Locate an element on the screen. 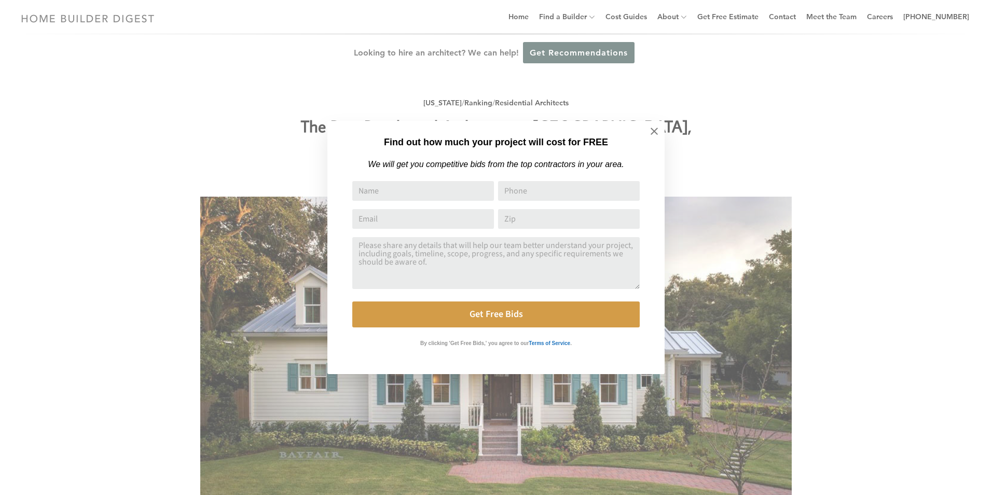 Image resolution: width=992 pixels, height=495 pixels. em: We will get you competitive bids from the top contractors in your area. is located at coordinates (496, 164).